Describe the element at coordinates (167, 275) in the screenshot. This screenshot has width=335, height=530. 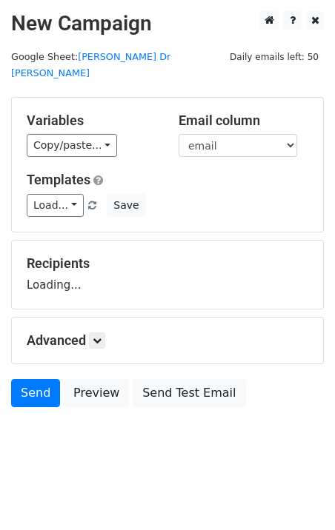
I see `div: Loading...` at that location.